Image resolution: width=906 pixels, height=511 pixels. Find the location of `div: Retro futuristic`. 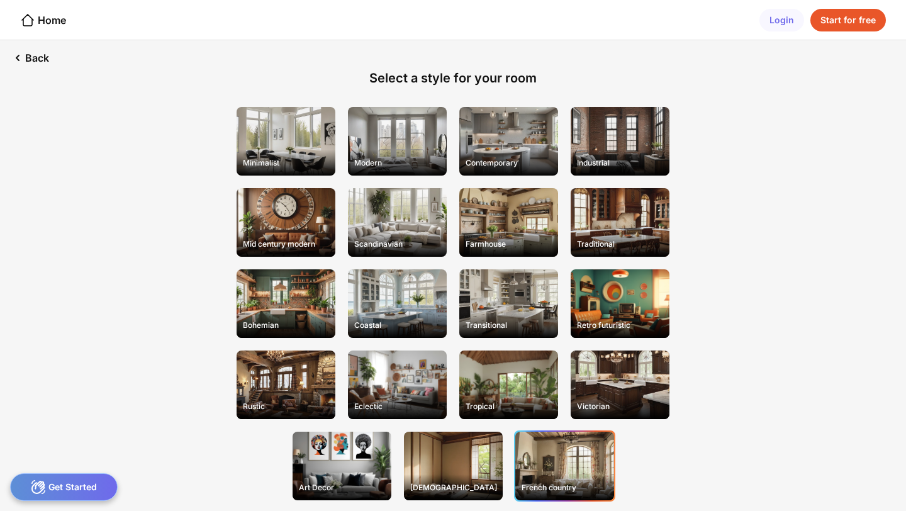

div: Retro futuristic is located at coordinates (619, 325).